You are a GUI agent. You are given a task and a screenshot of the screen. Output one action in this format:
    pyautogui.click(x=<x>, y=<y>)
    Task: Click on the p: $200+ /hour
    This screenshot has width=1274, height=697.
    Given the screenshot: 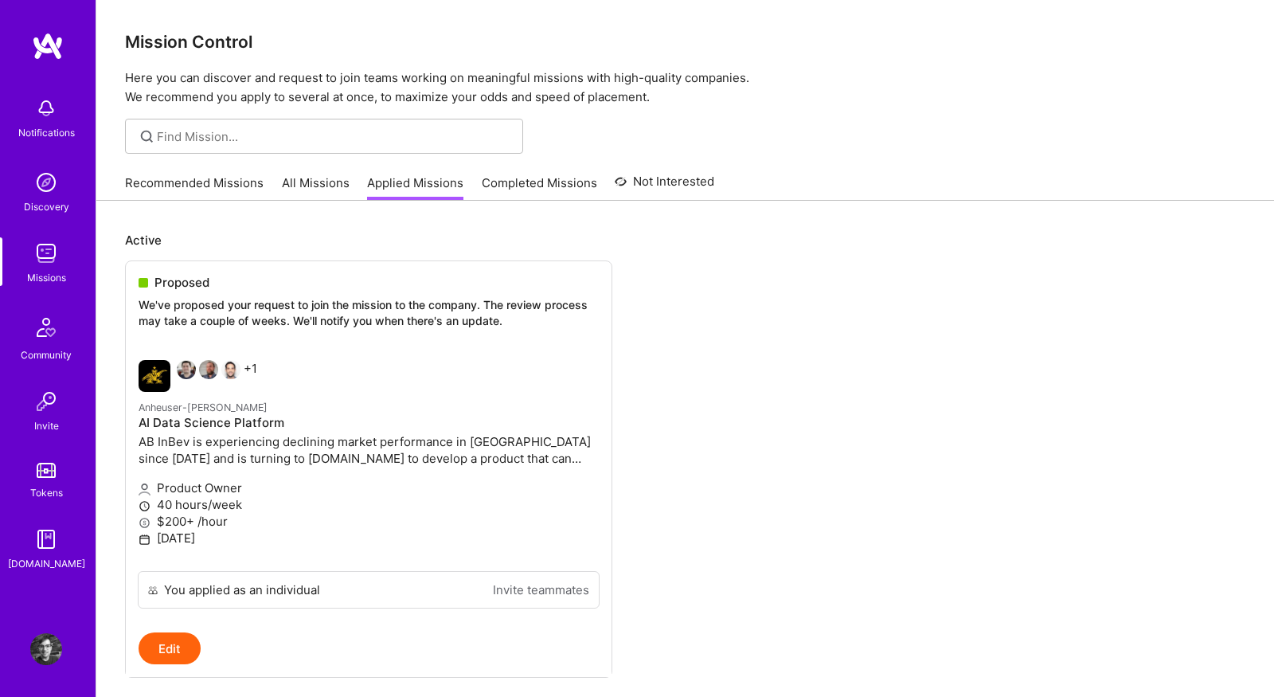 What is the action you would take?
    pyautogui.click(x=369, y=521)
    